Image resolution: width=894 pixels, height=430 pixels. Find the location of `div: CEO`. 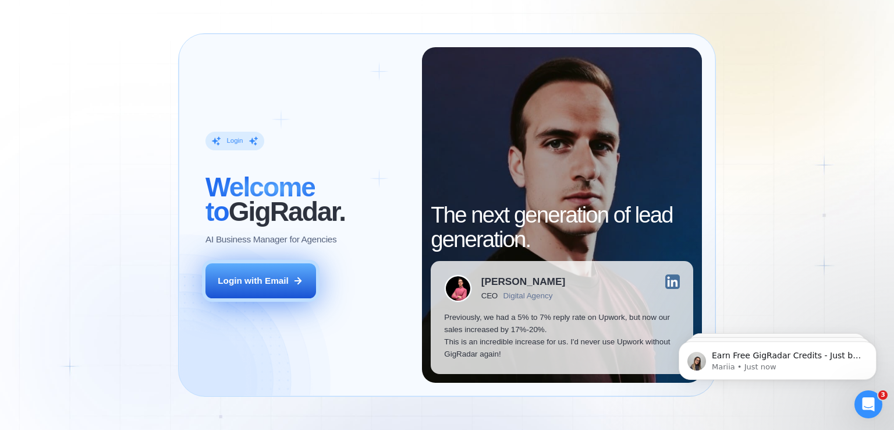

div: CEO is located at coordinates (490, 295).